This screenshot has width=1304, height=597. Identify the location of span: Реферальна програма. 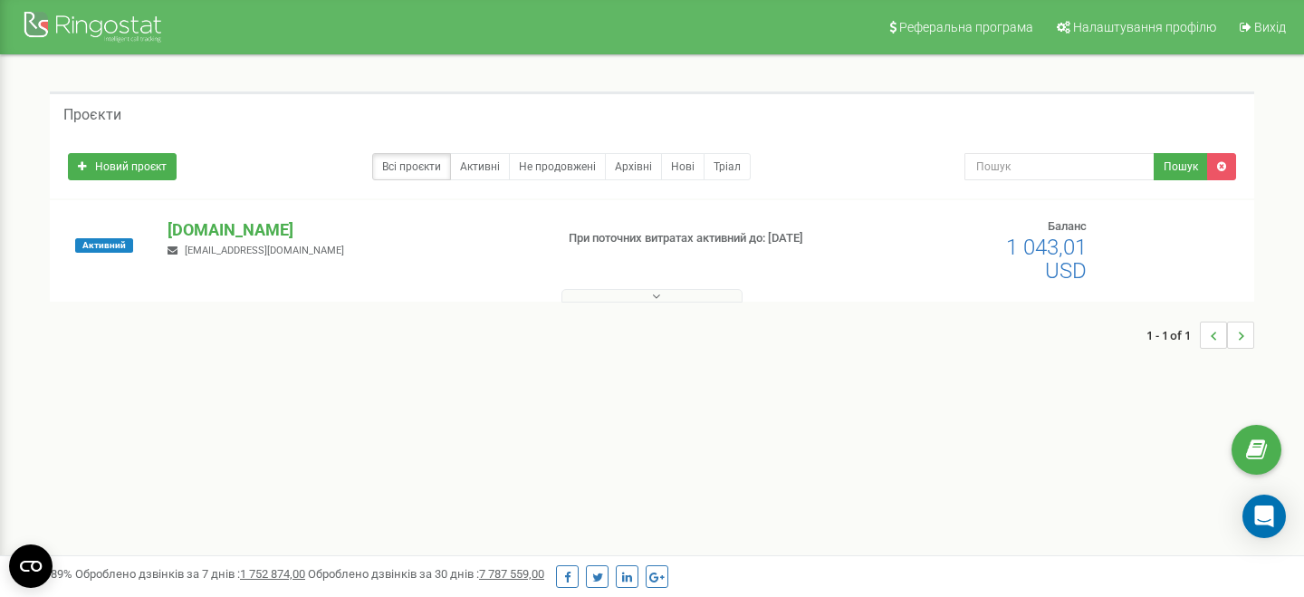
(966, 27).